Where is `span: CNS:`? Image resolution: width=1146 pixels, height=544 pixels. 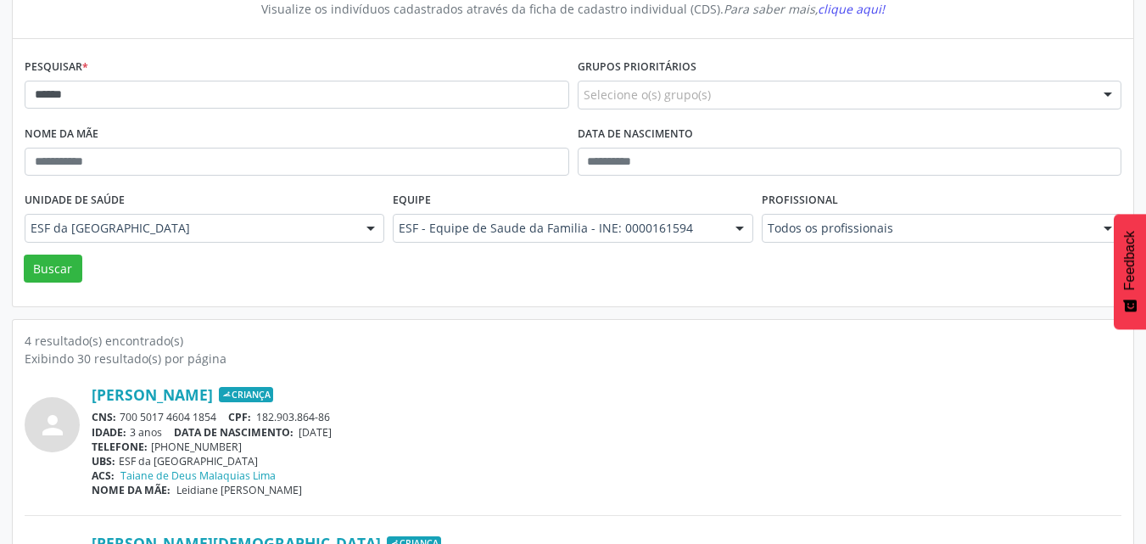 span: CNS: is located at coordinates (104, 417).